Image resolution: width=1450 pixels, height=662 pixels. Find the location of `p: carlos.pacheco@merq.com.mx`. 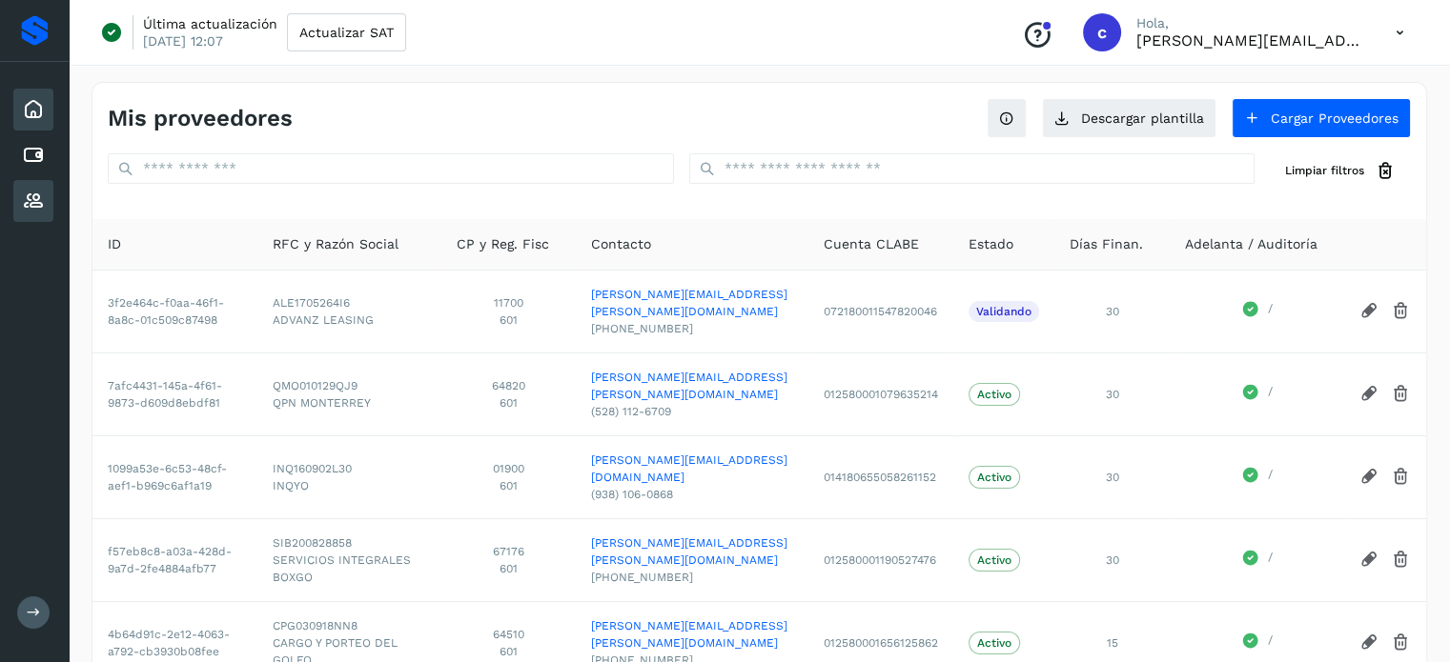

p: carlos.pacheco@merq.com.mx is located at coordinates (1250, 40).